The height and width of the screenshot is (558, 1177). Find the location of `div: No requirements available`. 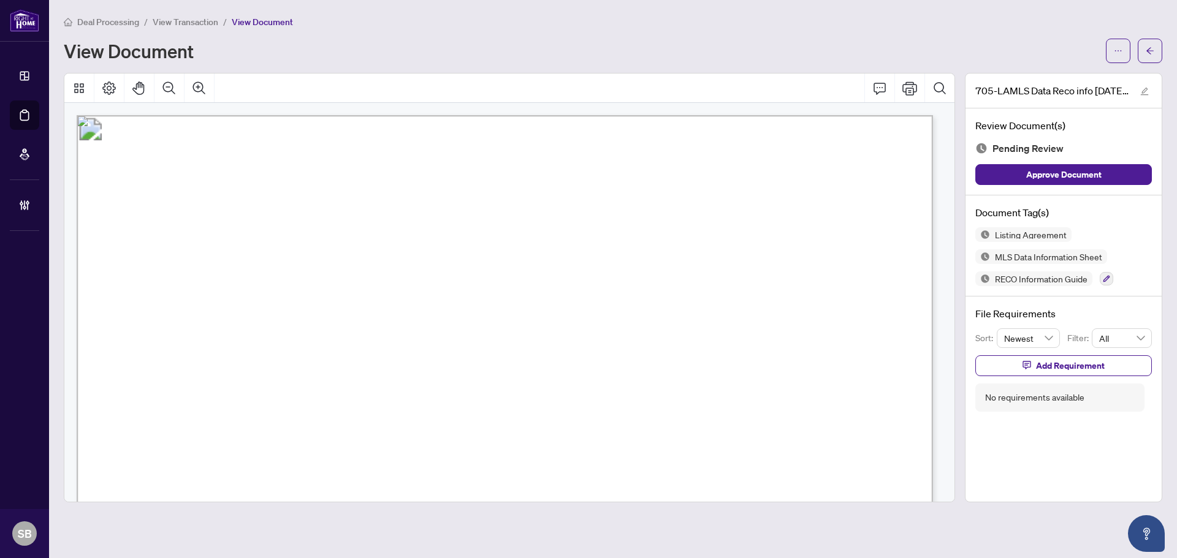

div: No requirements available is located at coordinates (1035, 398).